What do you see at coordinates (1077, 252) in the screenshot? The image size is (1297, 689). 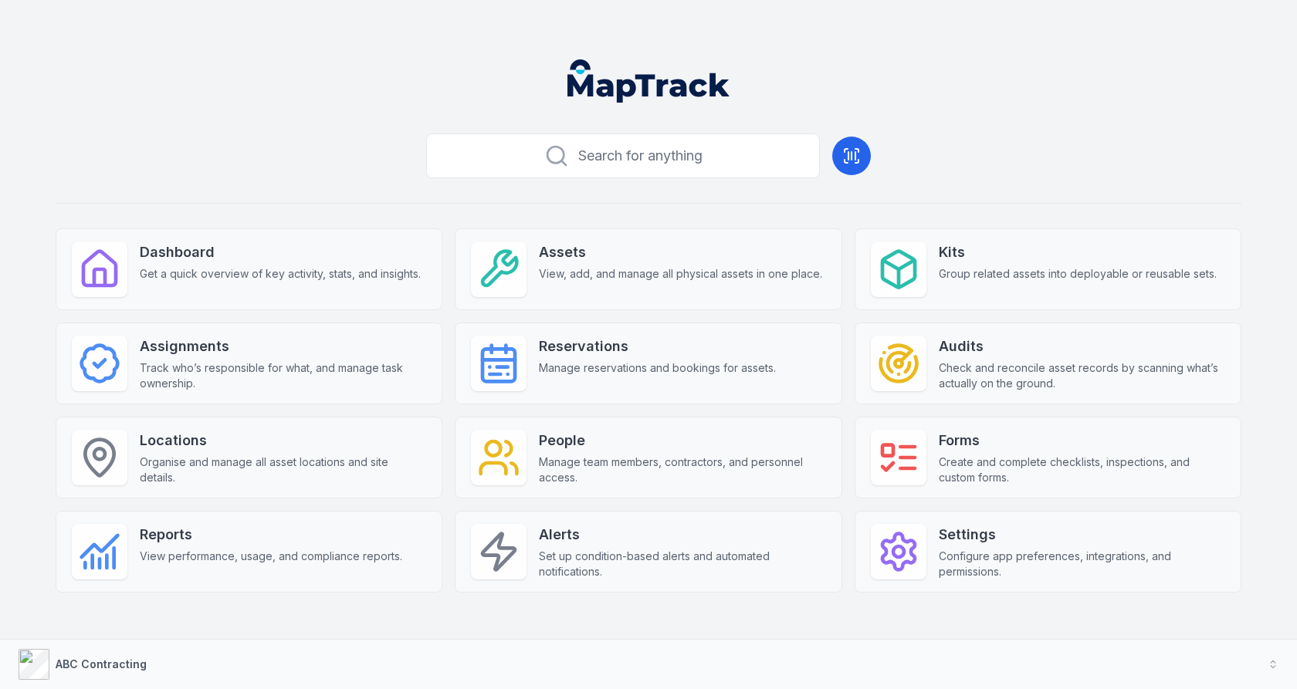 I see `strong: Kits` at bounding box center [1077, 252].